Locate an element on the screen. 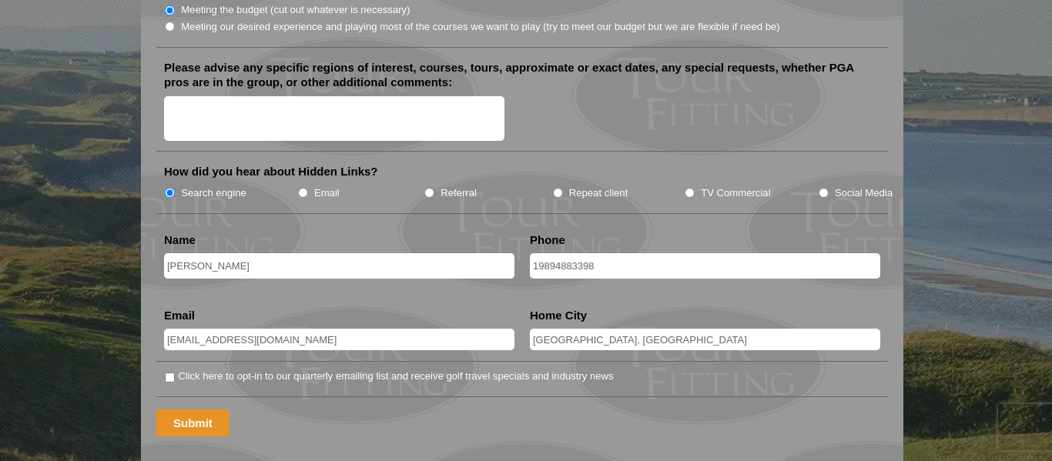  label: TV Commercial is located at coordinates (736, 193).